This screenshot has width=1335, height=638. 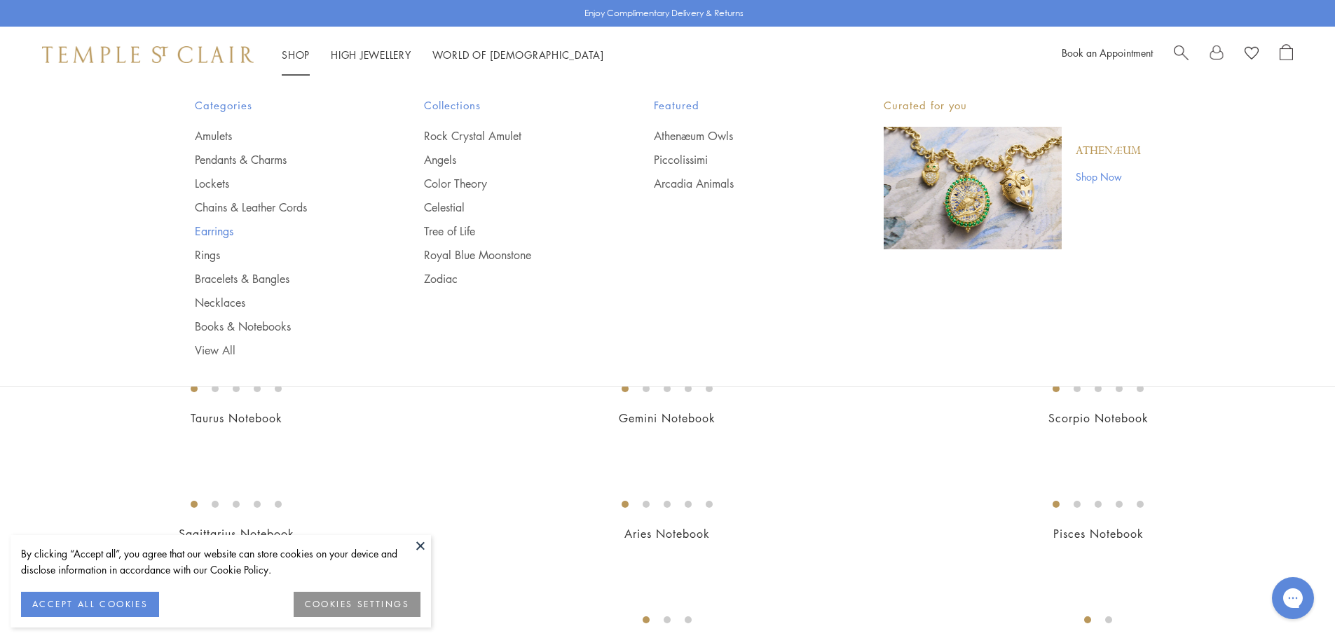 I want to click on span: Featured, so click(x=741, y=105).